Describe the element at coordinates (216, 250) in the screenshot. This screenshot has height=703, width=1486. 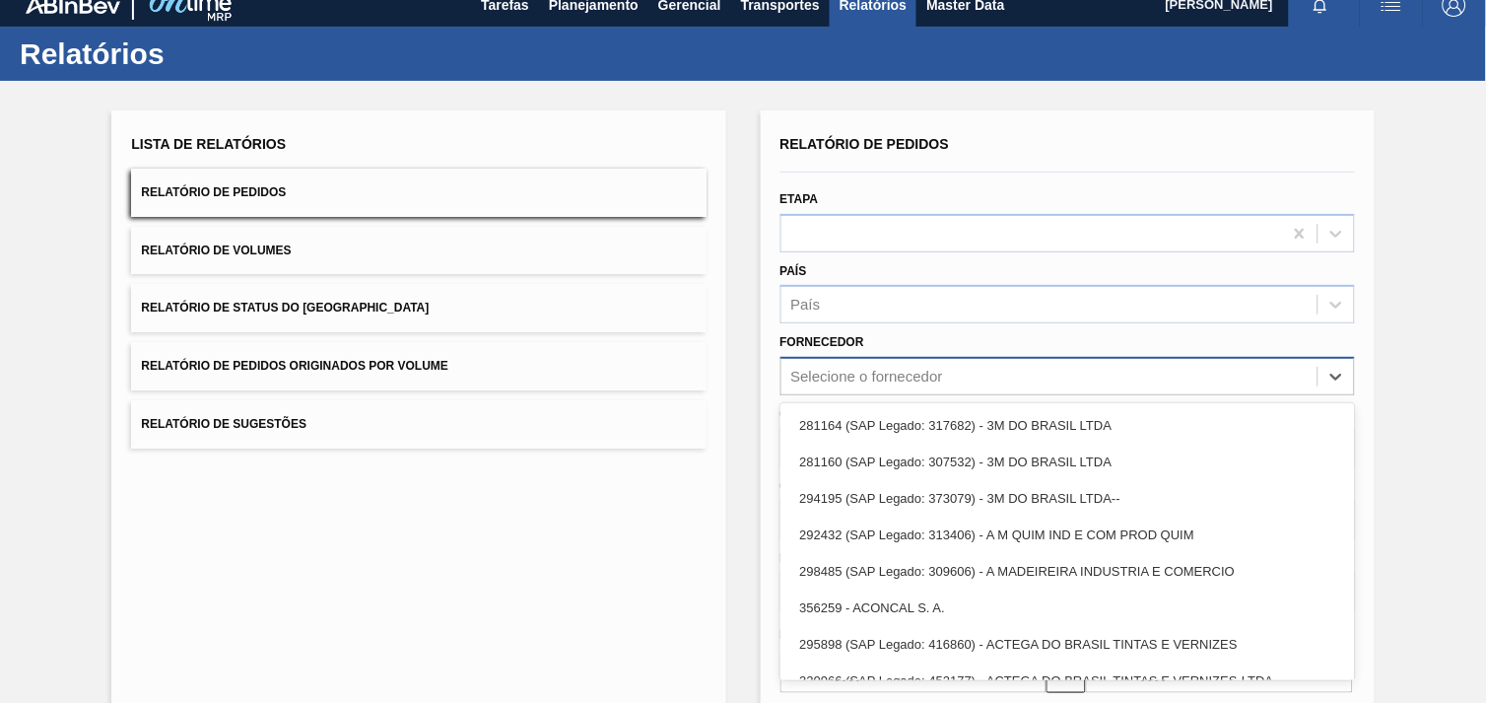
I see `span: Relatório de Volumes` at that location.